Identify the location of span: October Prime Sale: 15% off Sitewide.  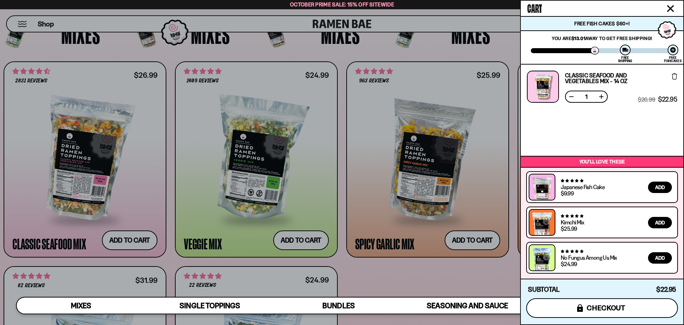
(342, 4).